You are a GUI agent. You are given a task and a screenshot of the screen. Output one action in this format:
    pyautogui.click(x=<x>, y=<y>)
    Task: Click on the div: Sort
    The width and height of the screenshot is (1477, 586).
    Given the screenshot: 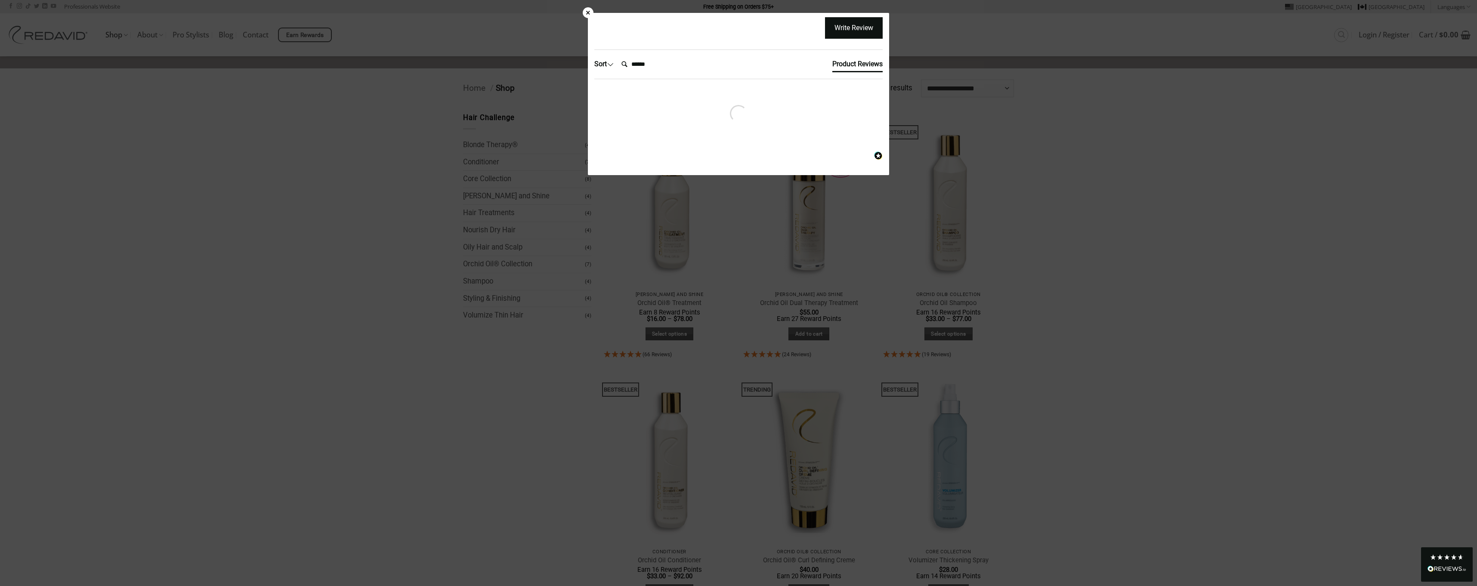 What is the action you would take?
    pyautogui.click(x=604, y=64)
    